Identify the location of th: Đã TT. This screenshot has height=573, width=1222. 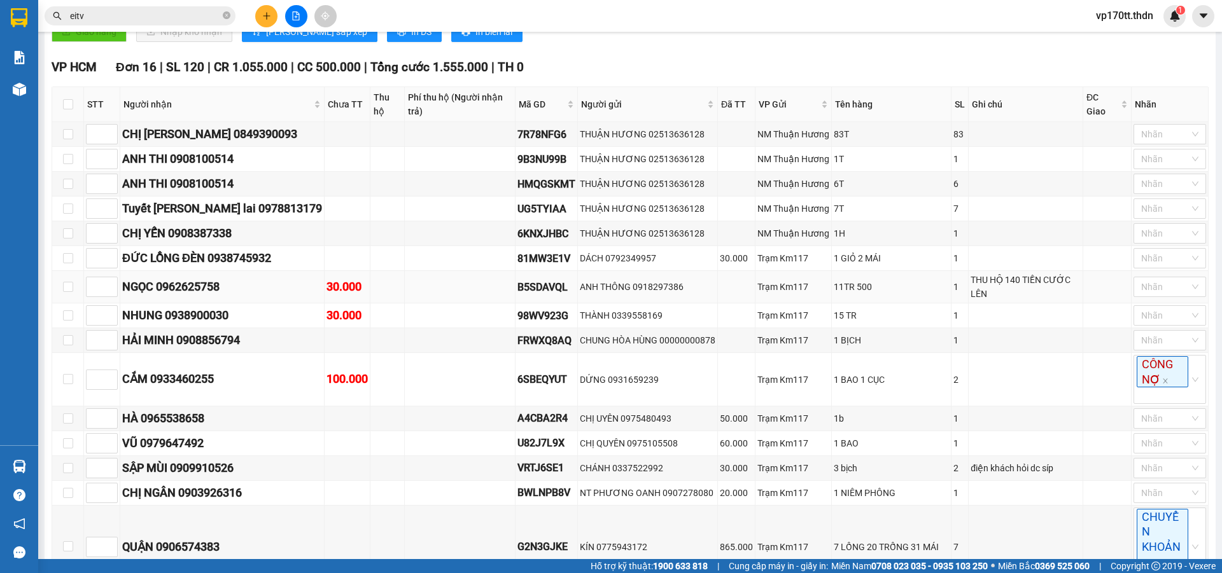
(736, 104).